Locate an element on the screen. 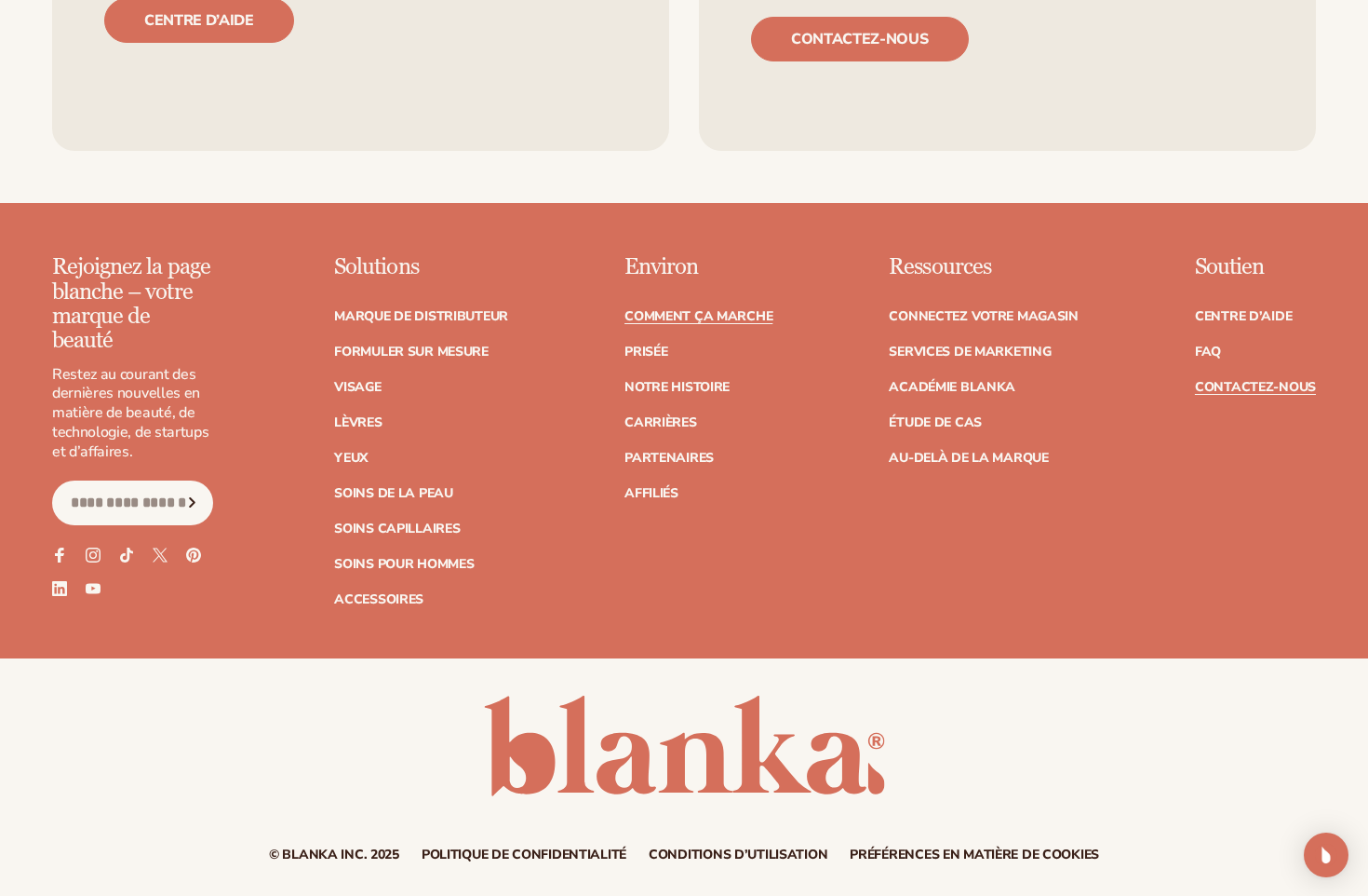  a: Conditions d’utilisation is located at coordinates (739, 854).